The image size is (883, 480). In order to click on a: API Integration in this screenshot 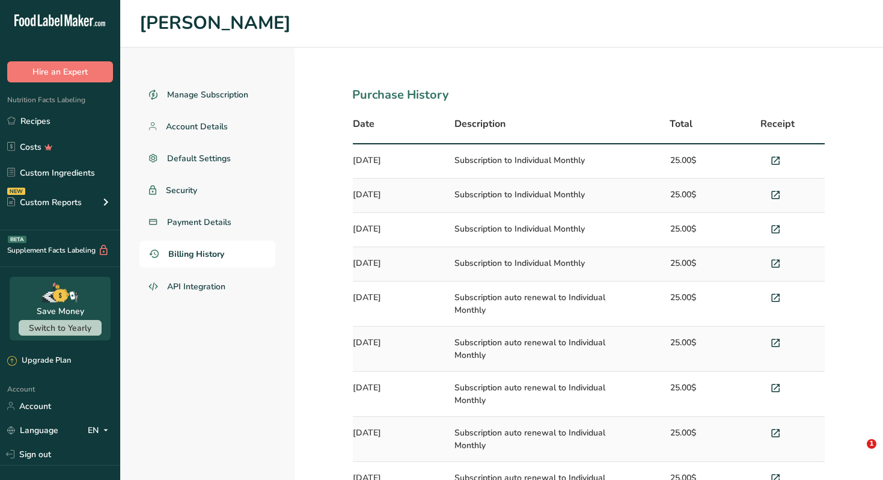, I will do `click(207, 287)`.